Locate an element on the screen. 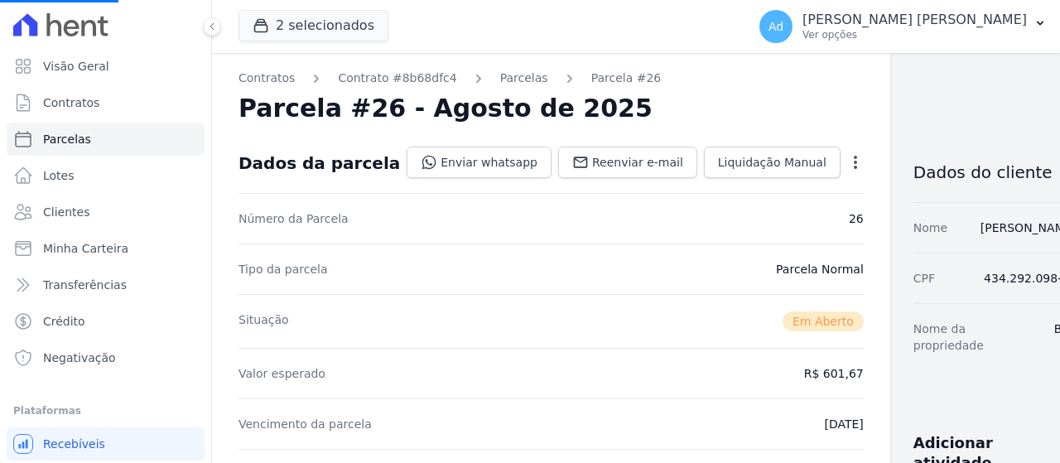 This screenshot has height=463, width=1060. p: Ver opções is located at coordinates (914, 35).